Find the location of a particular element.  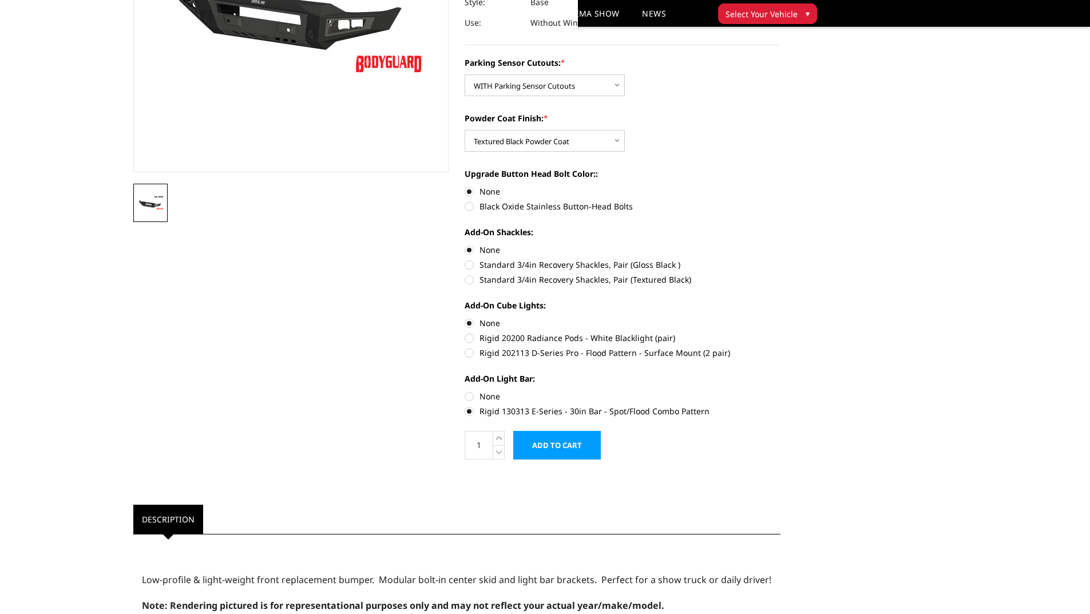

label: Upgrade Button Head Bolt Color:: is located at coordinates (622, 173).